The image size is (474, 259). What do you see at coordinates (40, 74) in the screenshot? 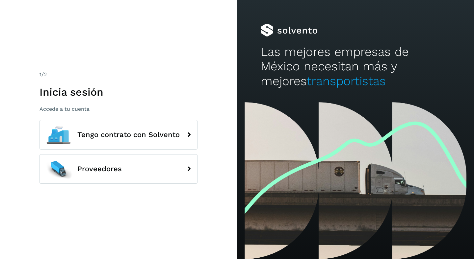
I see `span: 1` at bounding box center [40, 74].